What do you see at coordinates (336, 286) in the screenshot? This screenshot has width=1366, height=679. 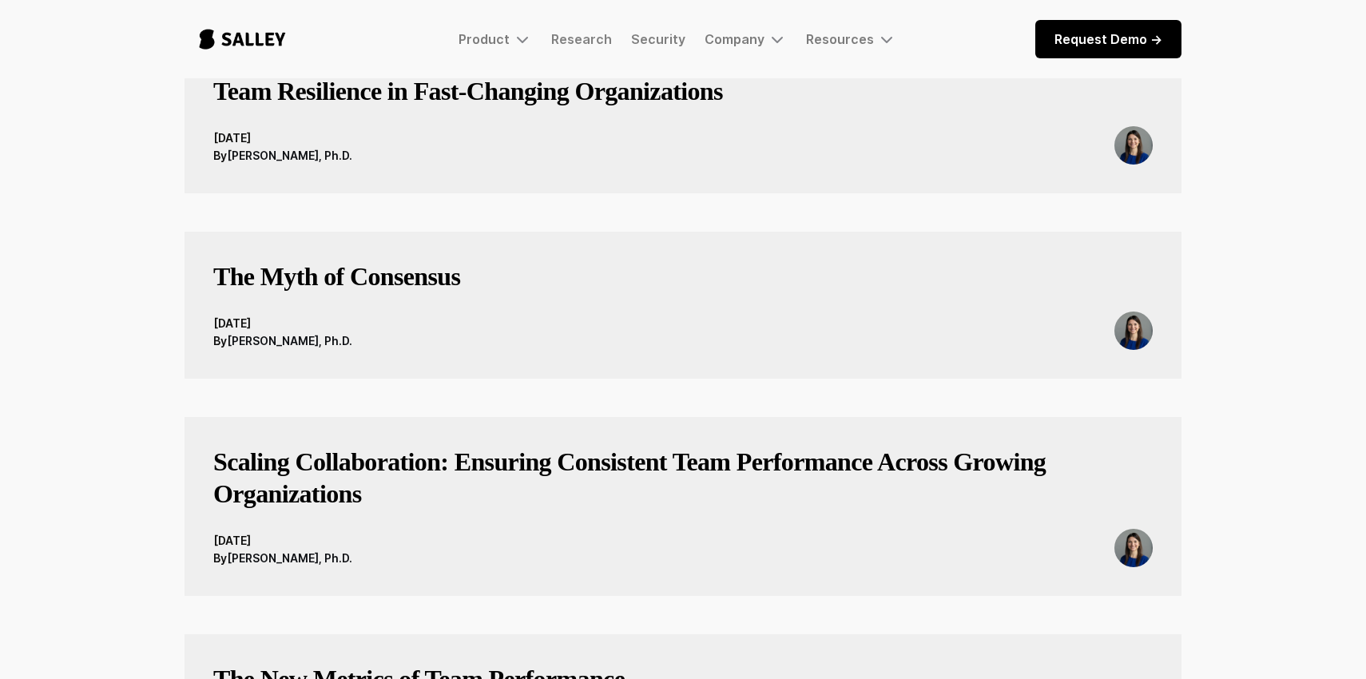 I see `a: The Myth of Consensus` at bounding box center [336, 286].